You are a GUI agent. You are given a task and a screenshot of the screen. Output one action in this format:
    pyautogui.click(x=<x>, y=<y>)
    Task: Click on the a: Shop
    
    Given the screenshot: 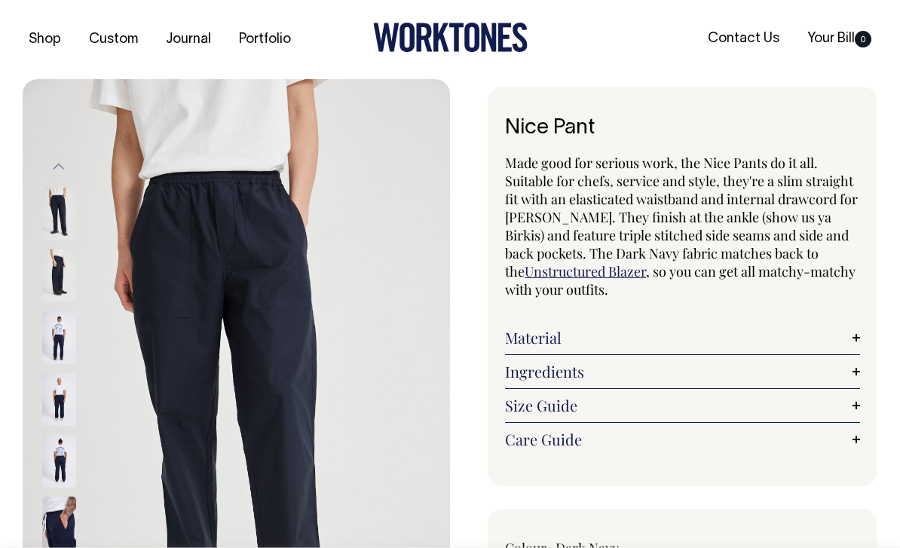 What is the action you would take?
    pyautogui.click(x=44, y=39)
    